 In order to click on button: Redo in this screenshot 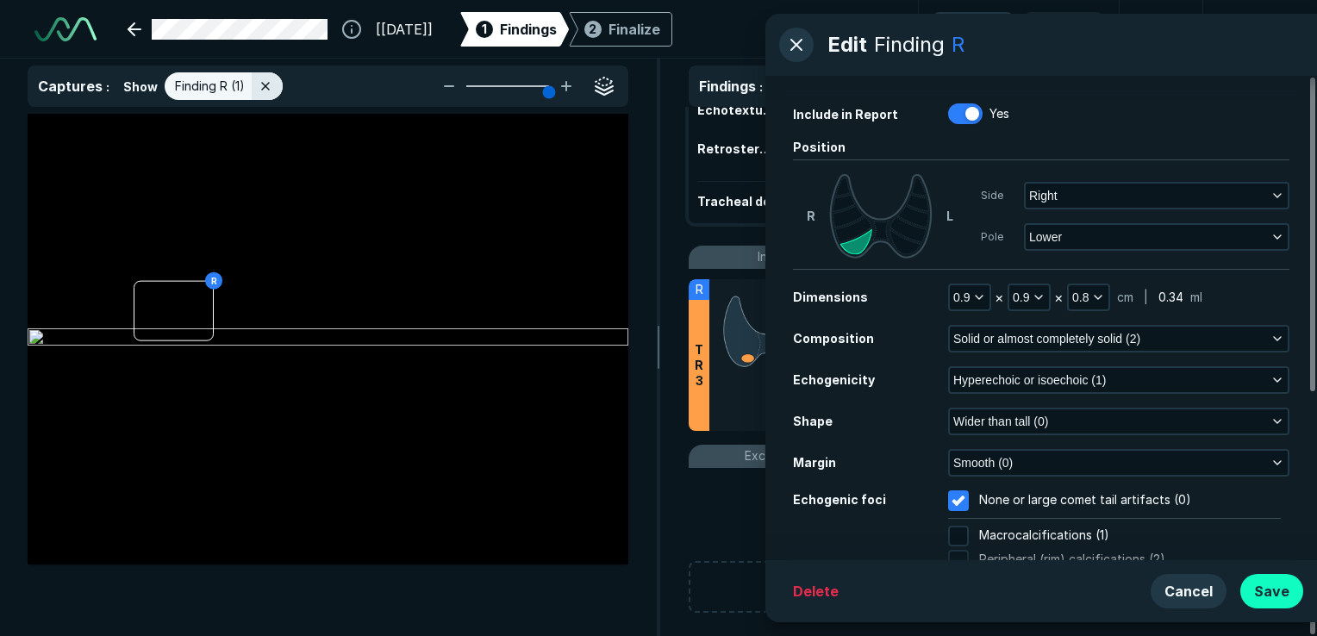, I will do `click(1063, 29)`.